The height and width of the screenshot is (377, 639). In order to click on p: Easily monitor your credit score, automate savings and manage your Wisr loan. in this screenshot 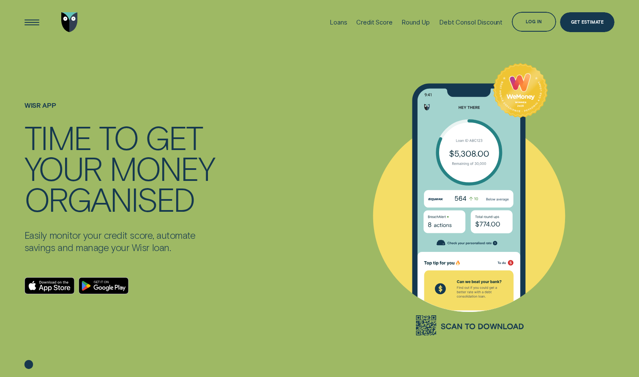, I will do `click(120, 241)`.